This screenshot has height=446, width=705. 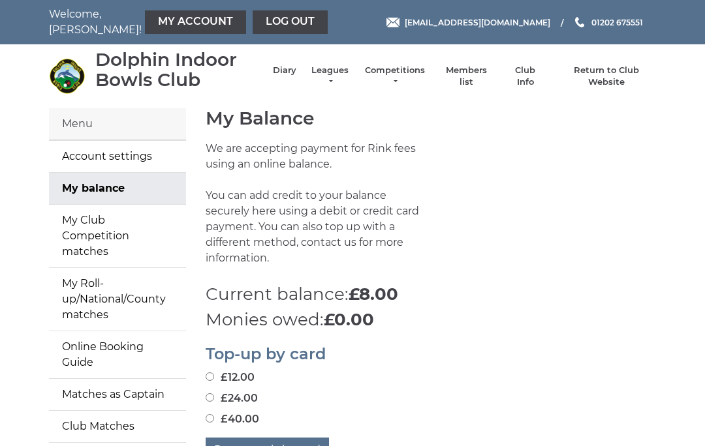 I want to click on img: Email, so click(x=393, y=22).